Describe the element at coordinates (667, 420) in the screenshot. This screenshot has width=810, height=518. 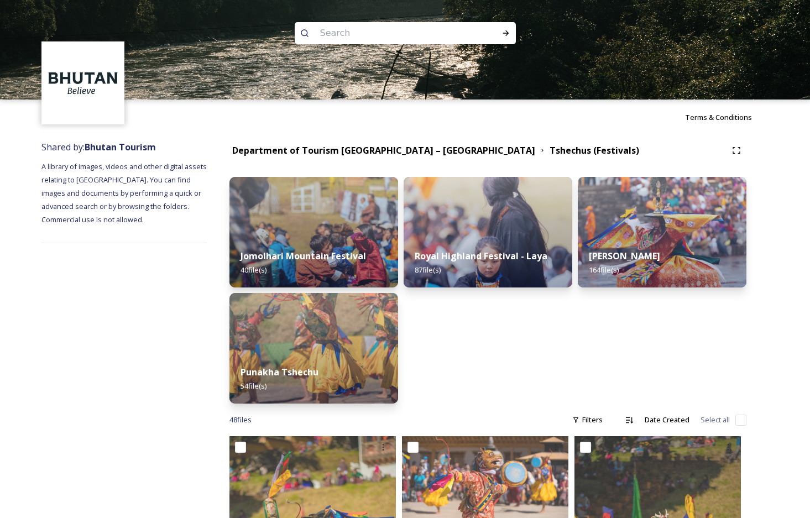
I see `div: Date Created` at that location.